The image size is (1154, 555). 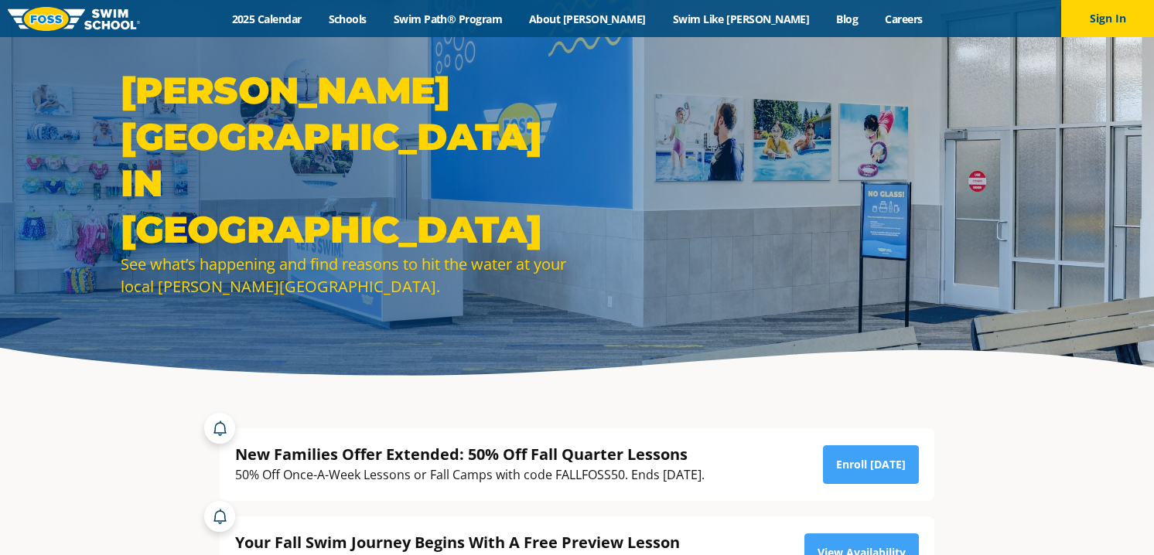 What do you see at coordinates (266, 19) in the screenshot?
I see `a: 2025 Calendar` at bounding box center [266, 19].